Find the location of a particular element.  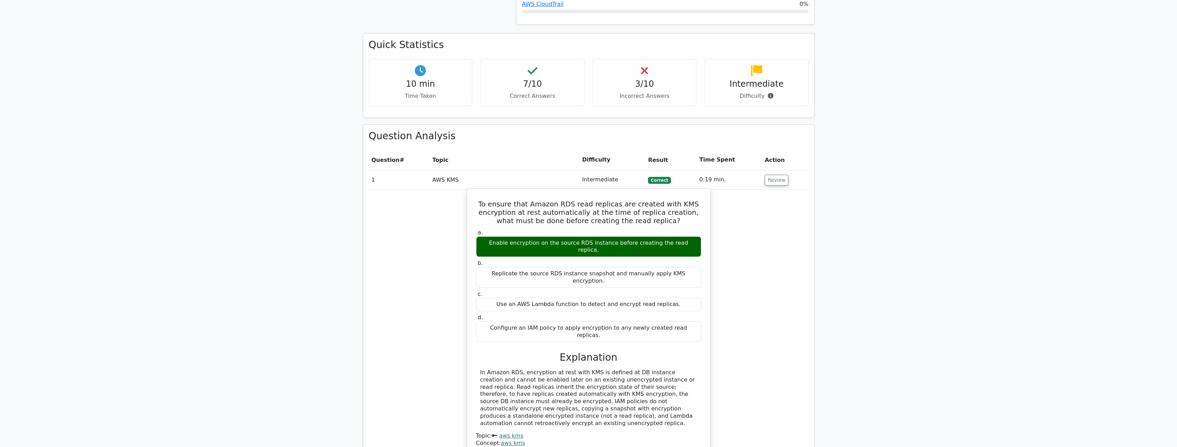

h4: Intermediate is located at coordinates (757, 84).